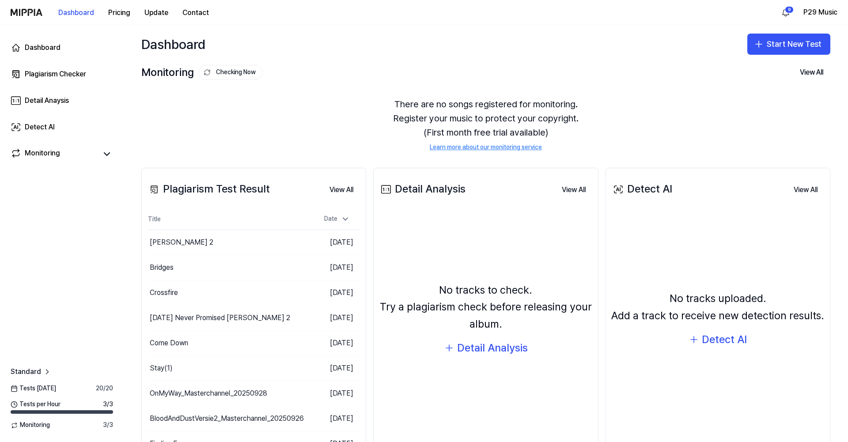  I want to click on div: Bridges, so click(162, 268).